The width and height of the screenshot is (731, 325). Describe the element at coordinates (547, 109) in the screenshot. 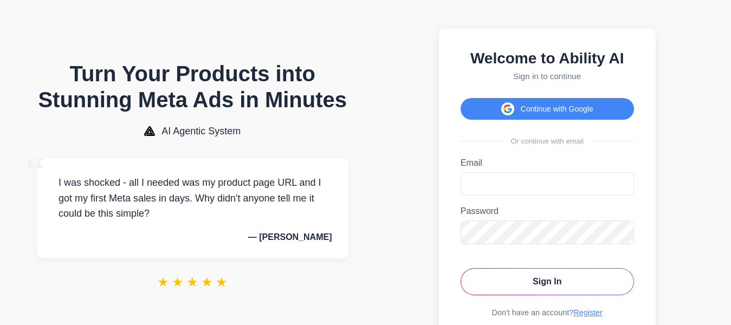

I see `button: Continue with Google` at that location.